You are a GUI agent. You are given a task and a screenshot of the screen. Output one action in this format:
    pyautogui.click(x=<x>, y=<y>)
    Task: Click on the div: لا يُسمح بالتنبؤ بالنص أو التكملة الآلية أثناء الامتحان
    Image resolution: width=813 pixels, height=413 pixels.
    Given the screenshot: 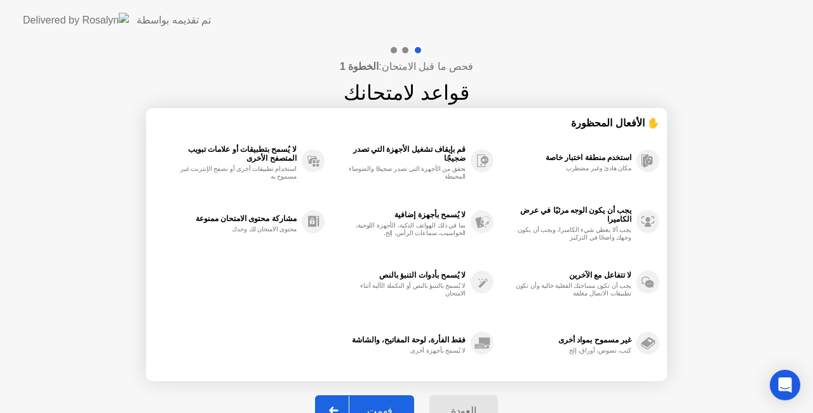 What is the action you would take?
    pyautogui.click(x=405, y=290)
    